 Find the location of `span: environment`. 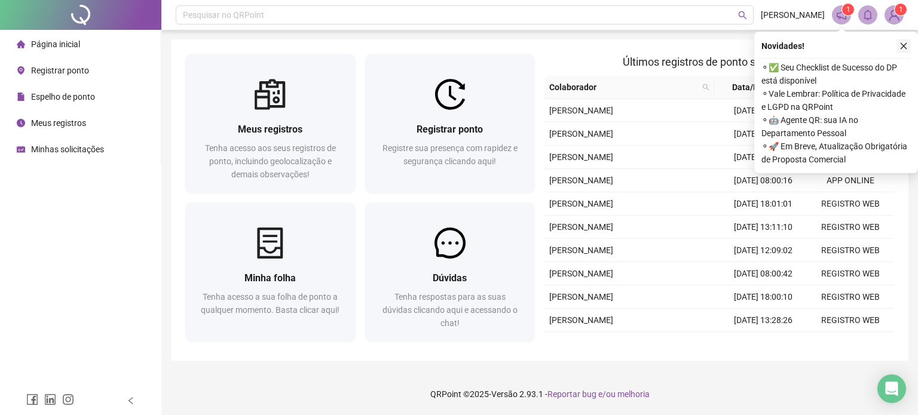

span: environment is located at coordinates (21, 71).